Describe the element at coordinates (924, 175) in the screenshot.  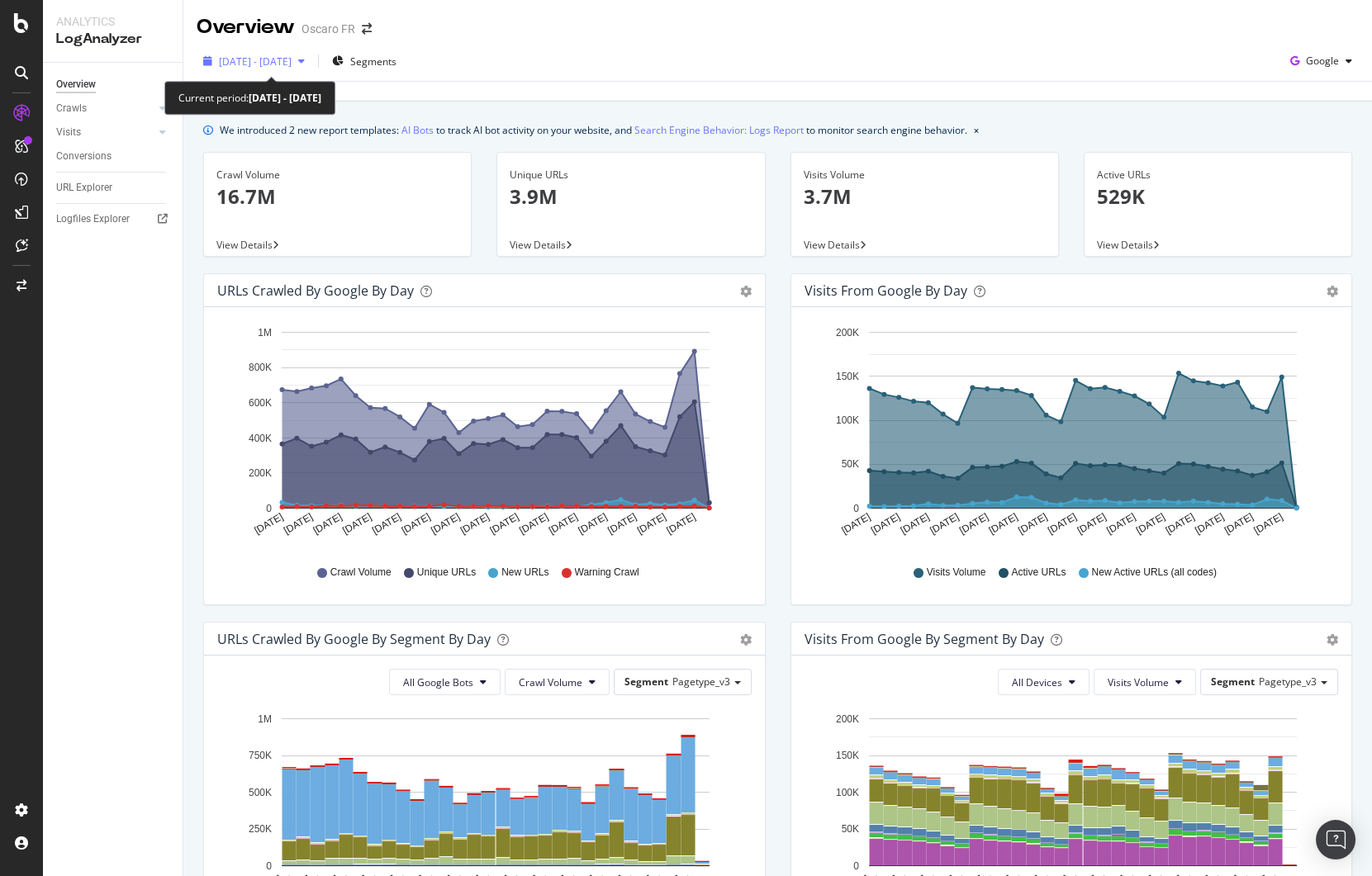
I see `div: Visits Volume` at that location.